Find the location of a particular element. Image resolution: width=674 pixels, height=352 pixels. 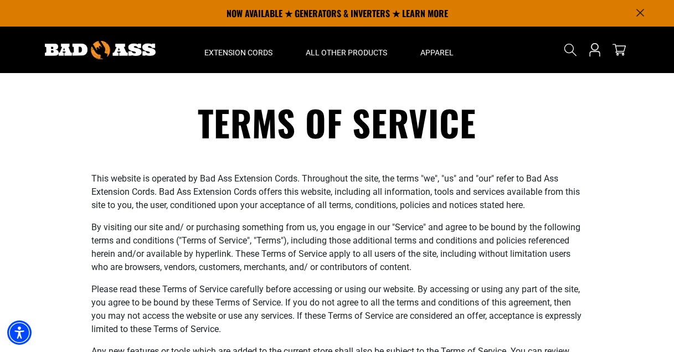

summary: Extension Cords is located at coordinates (238, 50).